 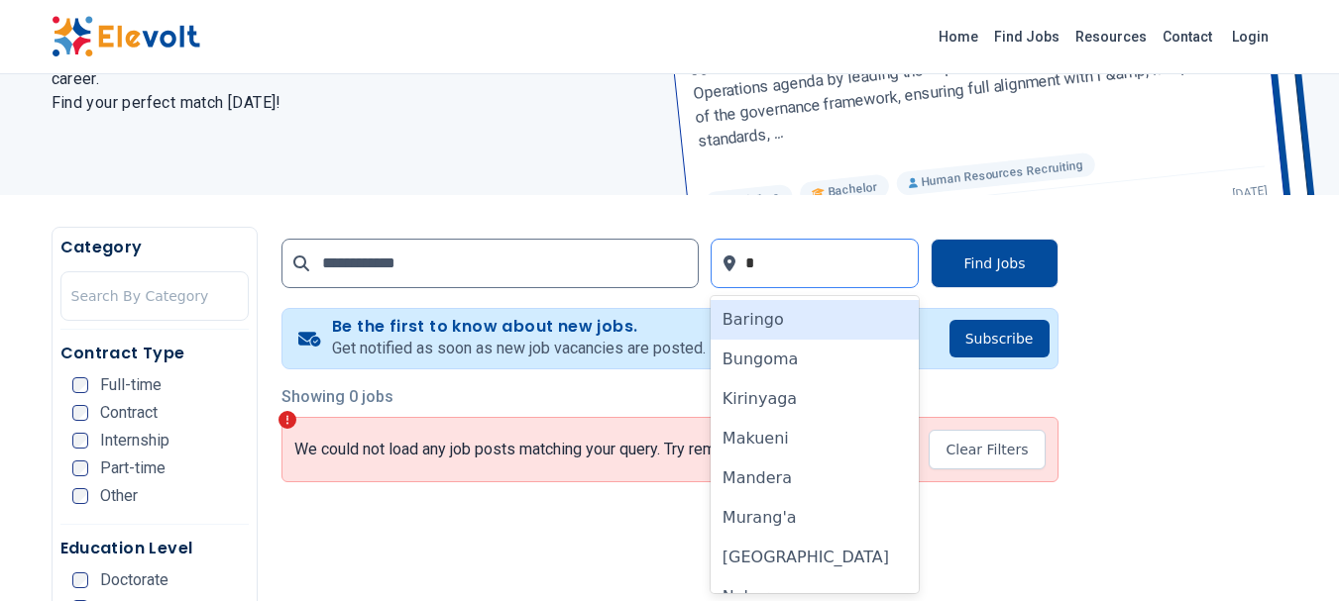 I want to click on a: Home, so click(x=958, y=37).